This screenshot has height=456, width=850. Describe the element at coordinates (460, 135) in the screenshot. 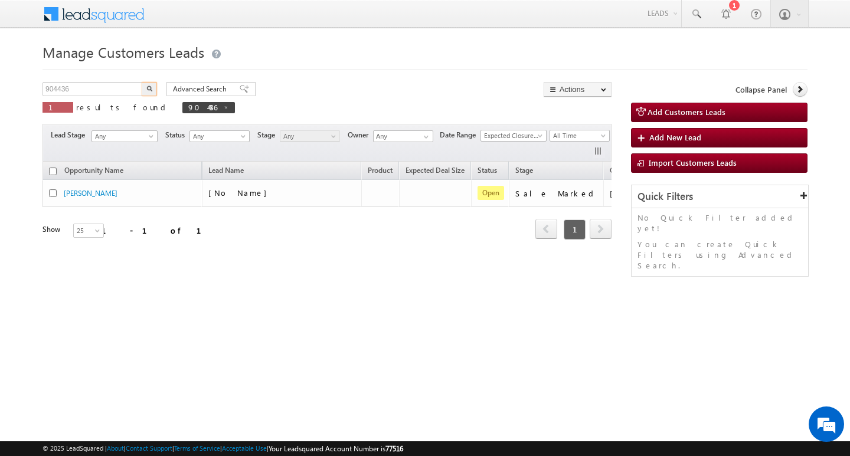

I see `span: Date Range` at that location.